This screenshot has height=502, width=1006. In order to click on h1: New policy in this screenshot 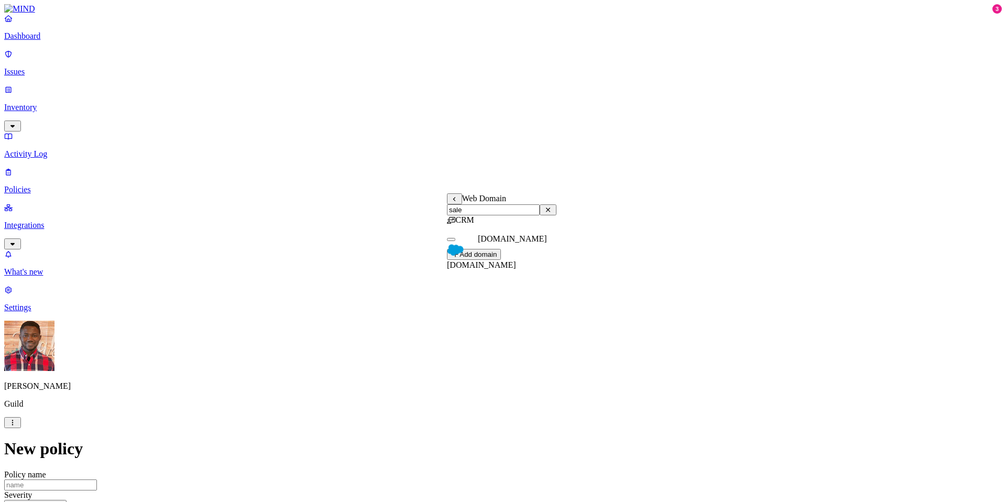, I will do `click(503, 449)`.